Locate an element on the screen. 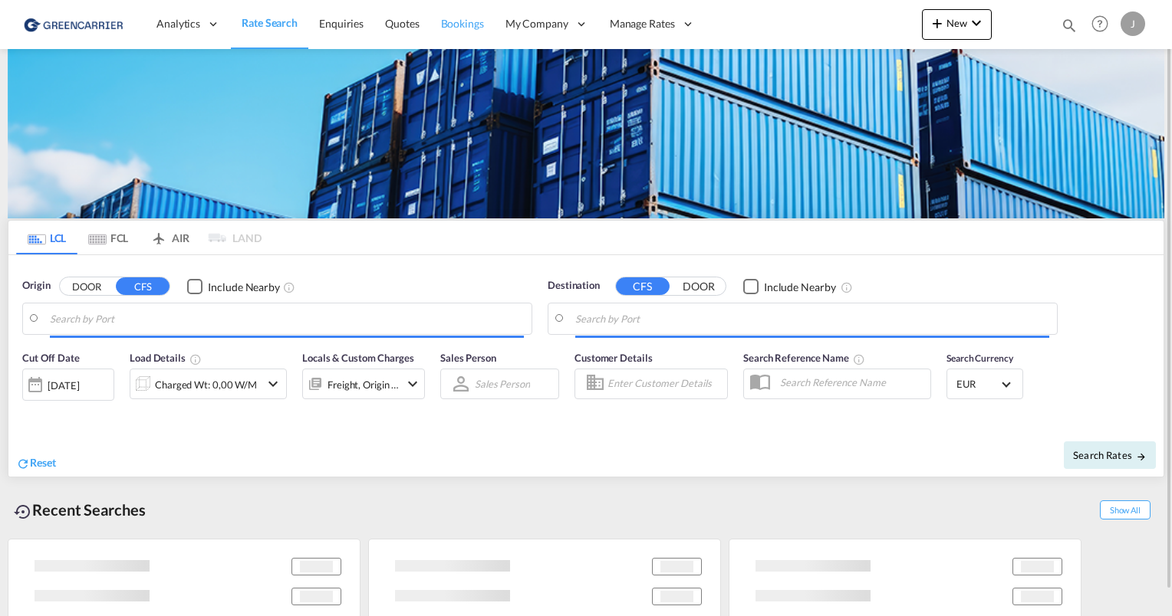 The height and width of the screenshot is (616, 1172). md-icon: Your search will be saved by the below given name is located at coordinates (859, 360).